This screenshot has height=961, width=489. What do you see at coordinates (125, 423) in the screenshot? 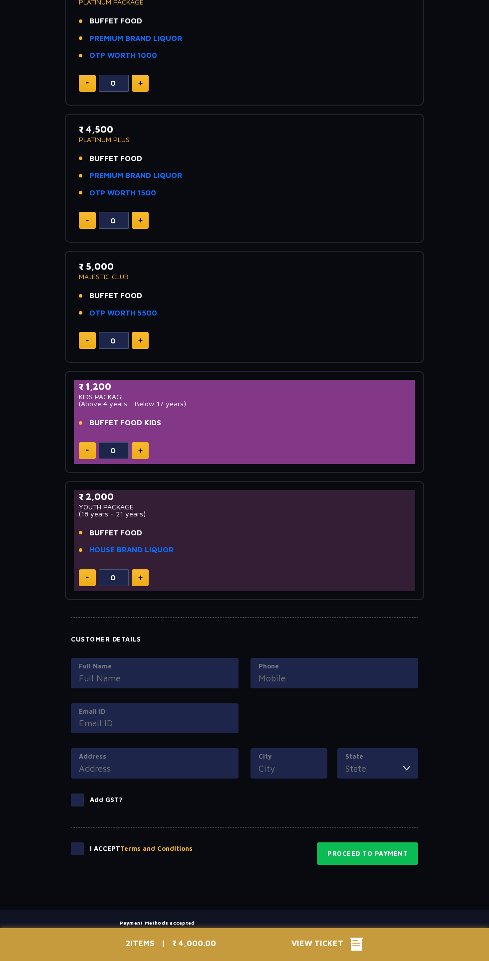
I see `span: BUFFET FOOD KIDS` at bounding box center [125, 423].